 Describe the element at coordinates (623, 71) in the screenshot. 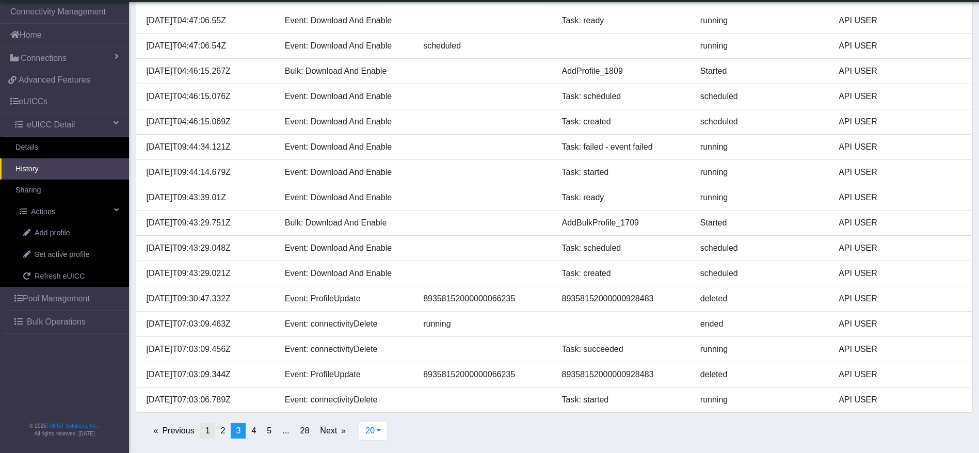

I see `div: AddProfile_1809` at that location.